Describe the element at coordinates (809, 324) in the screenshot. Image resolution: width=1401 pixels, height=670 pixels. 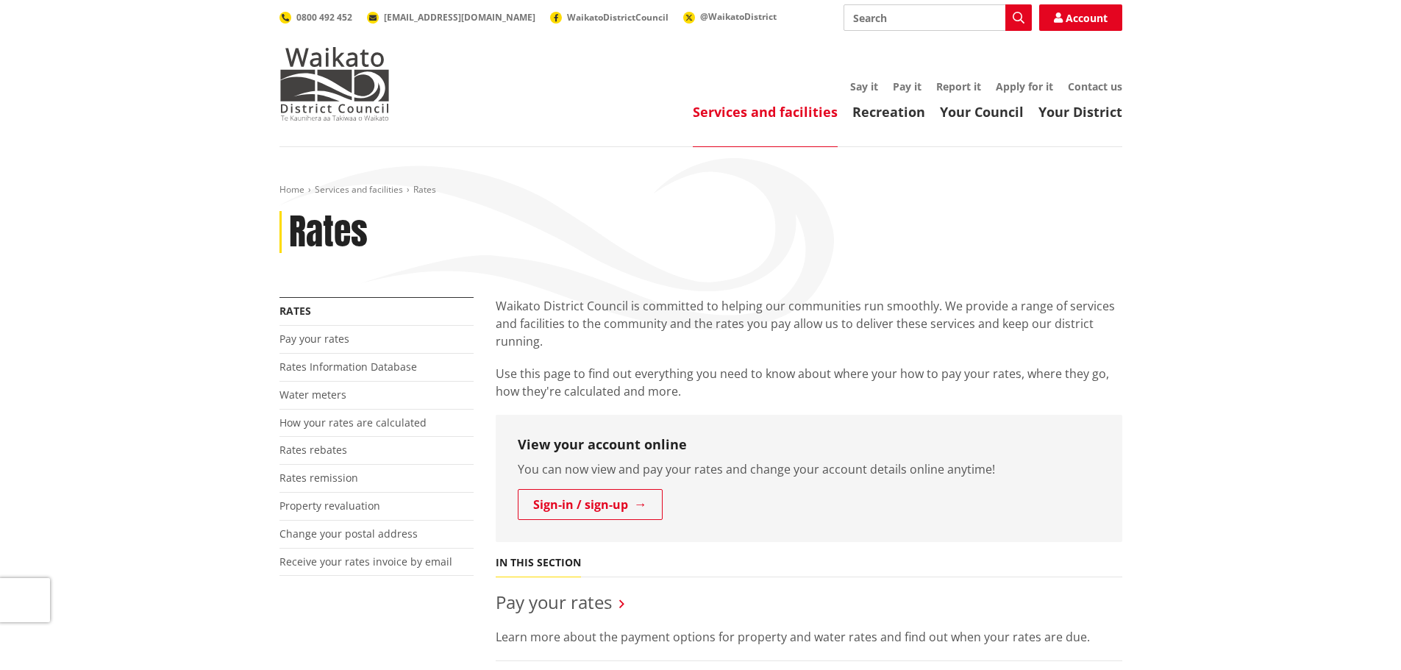
I see `p: Waikato District Council is committed to helping our communities run smoothly. We provide a range...` at that location.